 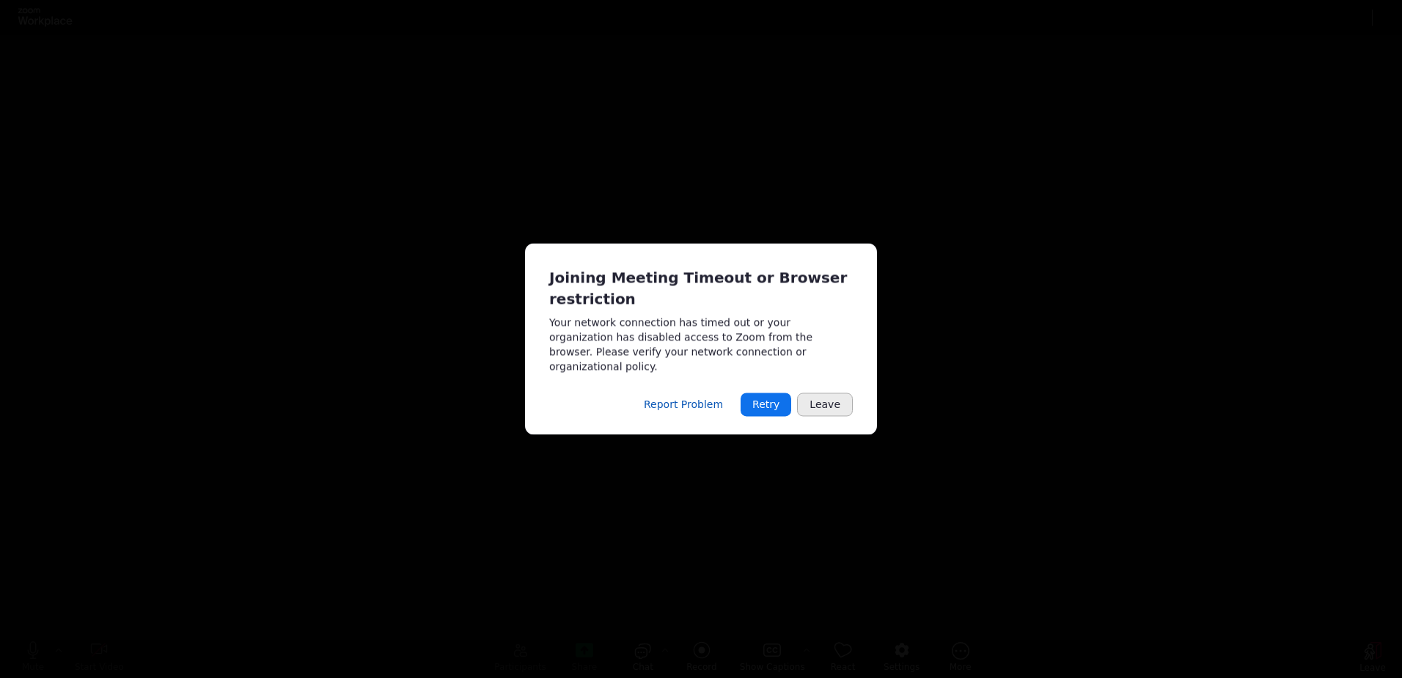 What do you see at coordinates (684, 405) in the screenshot?
I see `button: Report Problem` at bounding box center [684, 405].